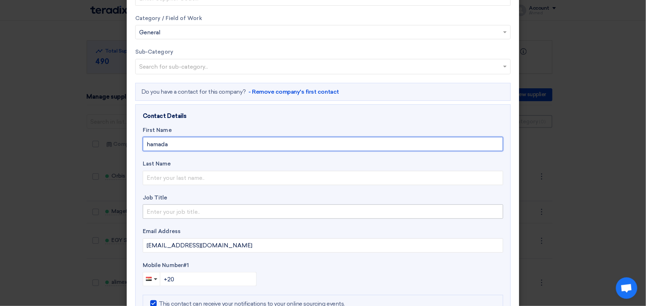  What do you see at coordinates (323, 92) in the screenshot?
I see `div: Do you have a contact for this company?` at bounding box center [323, 92].